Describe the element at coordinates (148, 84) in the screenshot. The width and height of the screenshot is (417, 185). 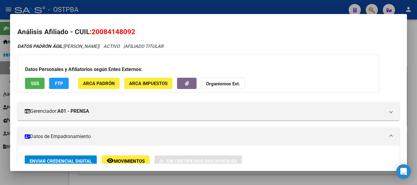
I see `span: ARCA Impuestos` at that location.